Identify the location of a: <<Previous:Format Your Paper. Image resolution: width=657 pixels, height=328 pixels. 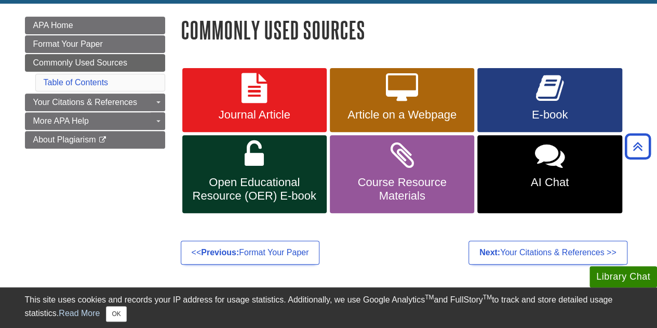
(251, 253).